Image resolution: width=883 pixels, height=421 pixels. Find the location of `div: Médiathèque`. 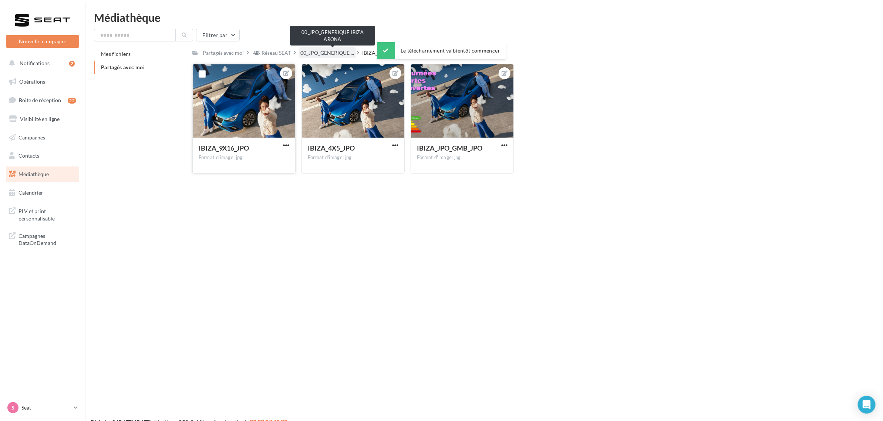

div: Médiathèque is located at coordinates (484, 17).